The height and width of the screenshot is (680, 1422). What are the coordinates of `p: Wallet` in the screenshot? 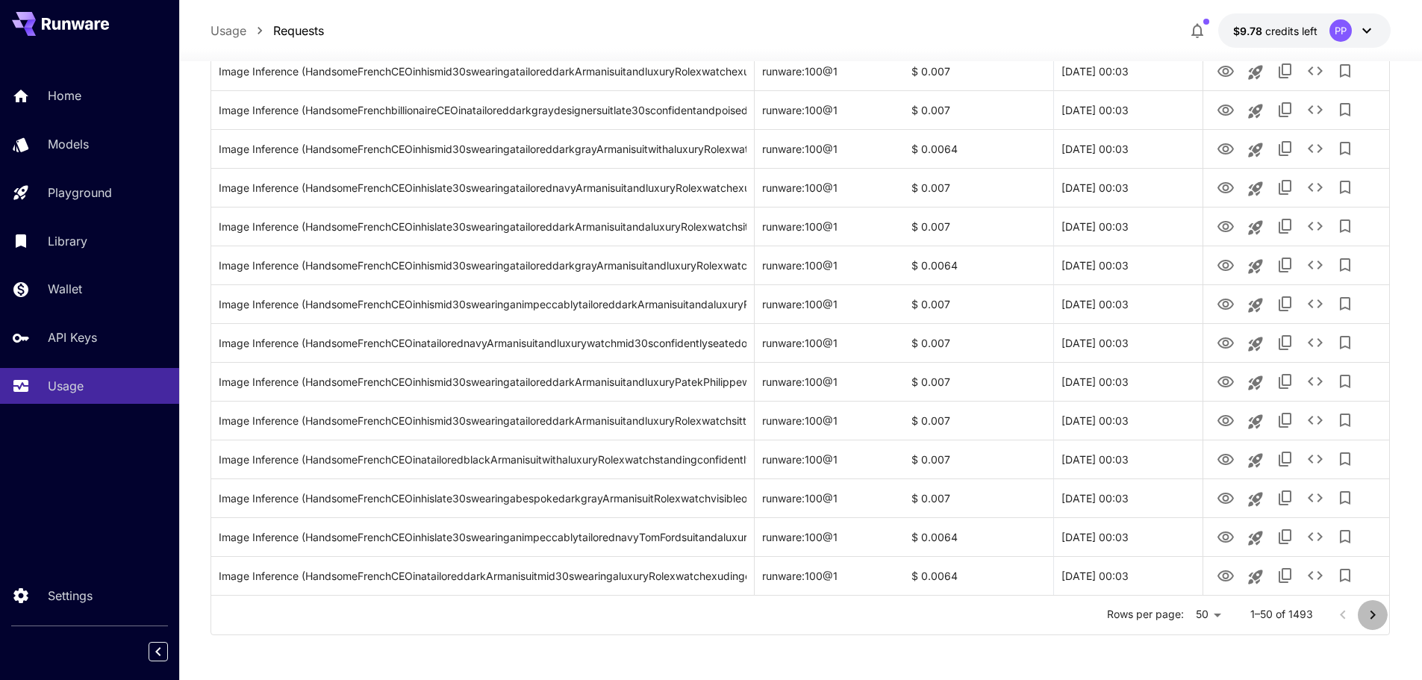 It's located at (65, 289).